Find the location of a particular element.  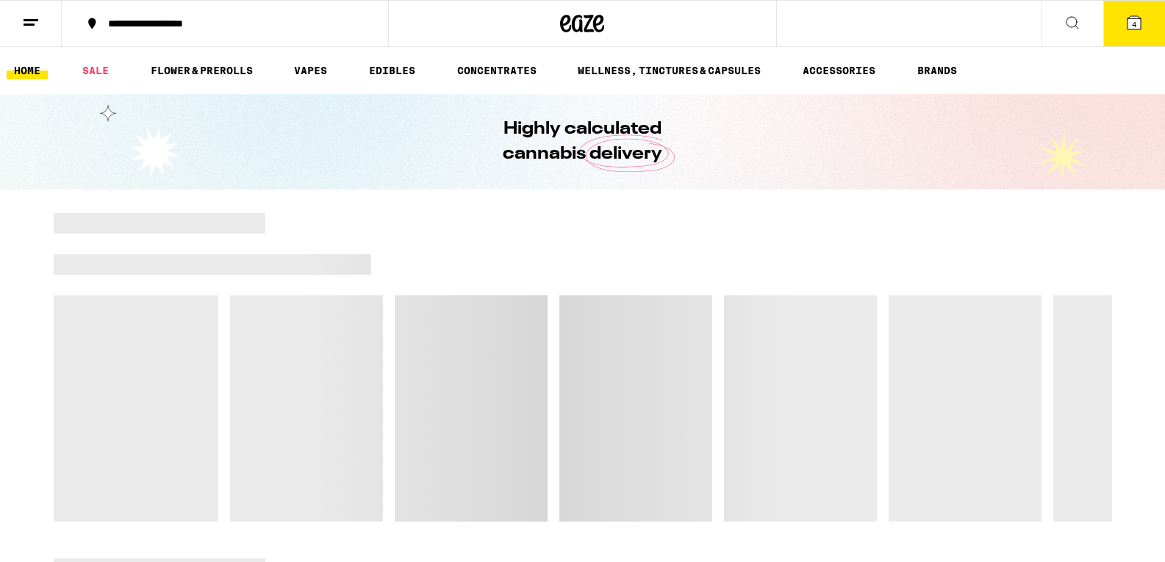

a: VAPES is located at coordinates (310, 71).